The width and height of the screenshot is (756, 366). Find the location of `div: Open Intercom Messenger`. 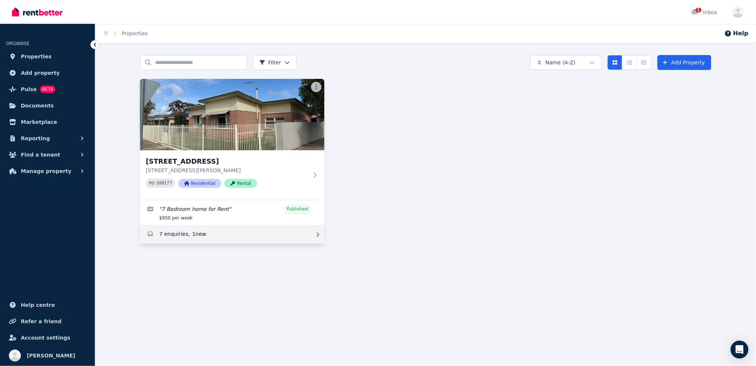

div: Open Intercom Messenger is located at coordinates (740, 350).